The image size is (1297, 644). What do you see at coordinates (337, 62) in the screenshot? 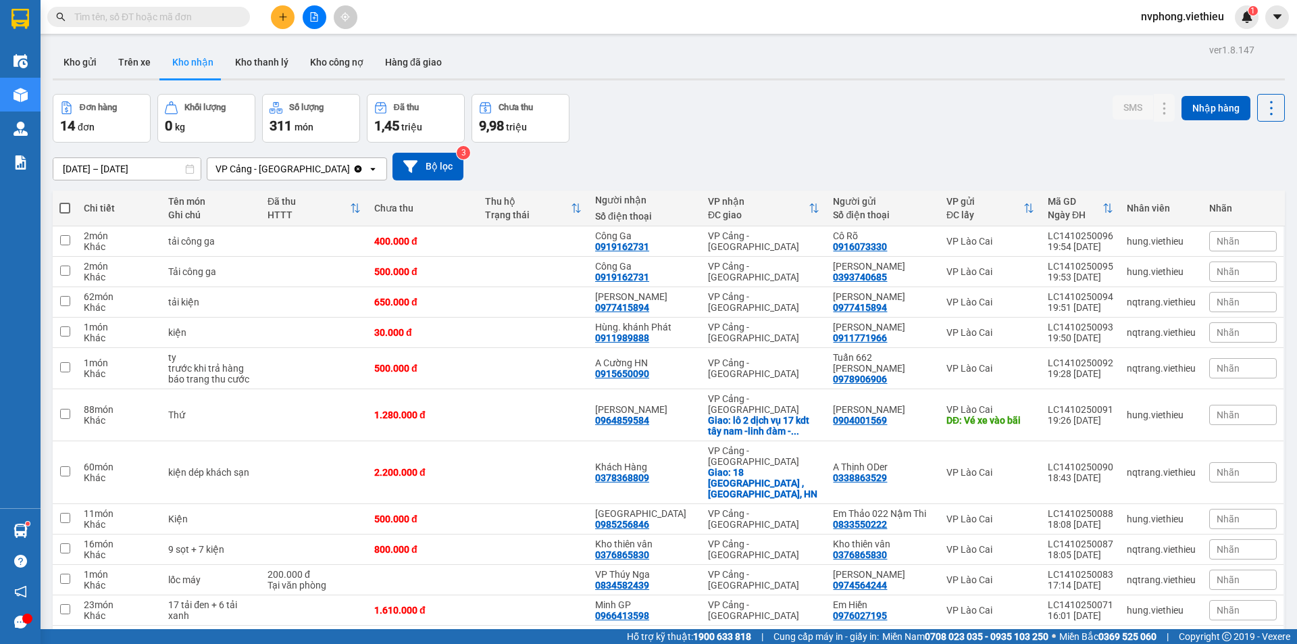
I see `button: Kho công nợ` at bounding box center [337, 62].